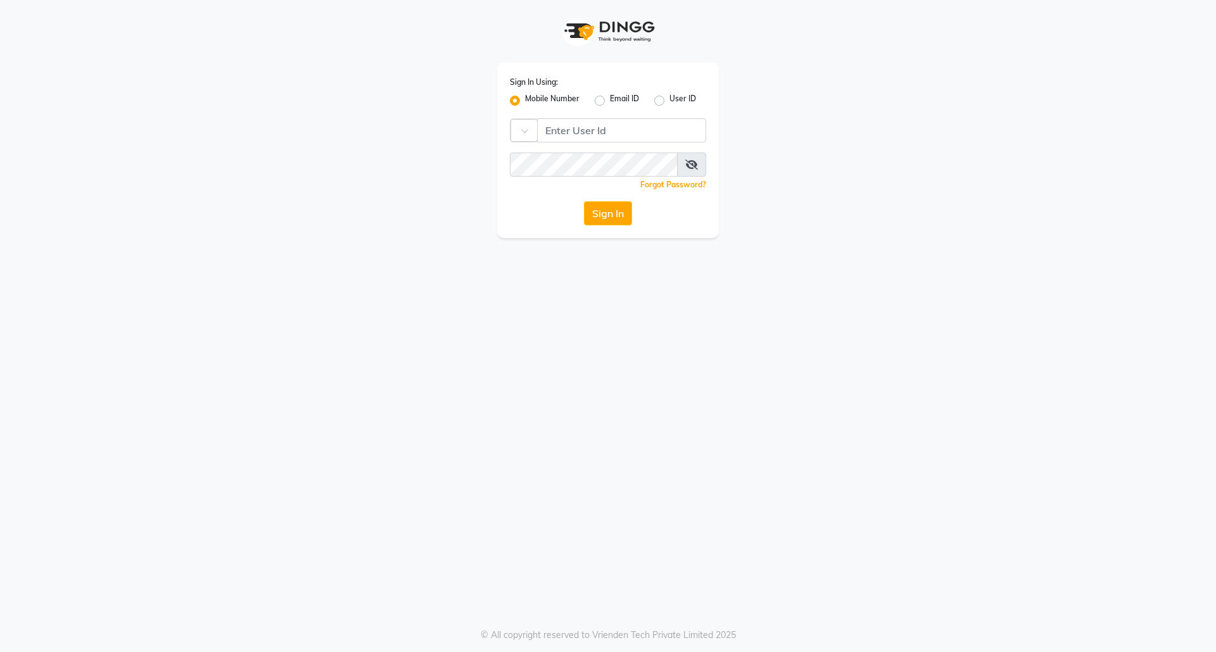  Describe the element at coordinates (608, 31) in the screenshot. I see `img: logo1.svg` at that location.